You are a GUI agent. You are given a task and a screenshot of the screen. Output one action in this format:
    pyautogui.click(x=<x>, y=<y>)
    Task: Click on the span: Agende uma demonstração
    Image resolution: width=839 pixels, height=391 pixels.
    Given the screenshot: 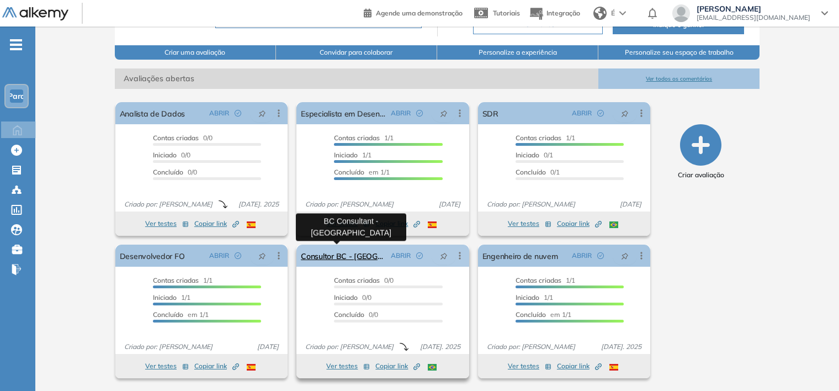 What is the action you would take?
    pyautogui.click(x=419, y=13)
    